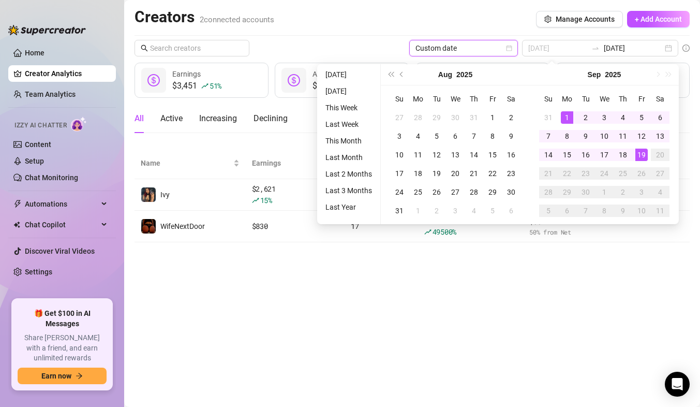  Describe the element at coordinates (464, 75) in the screenshot. I see `button: Choose a year` at that location.